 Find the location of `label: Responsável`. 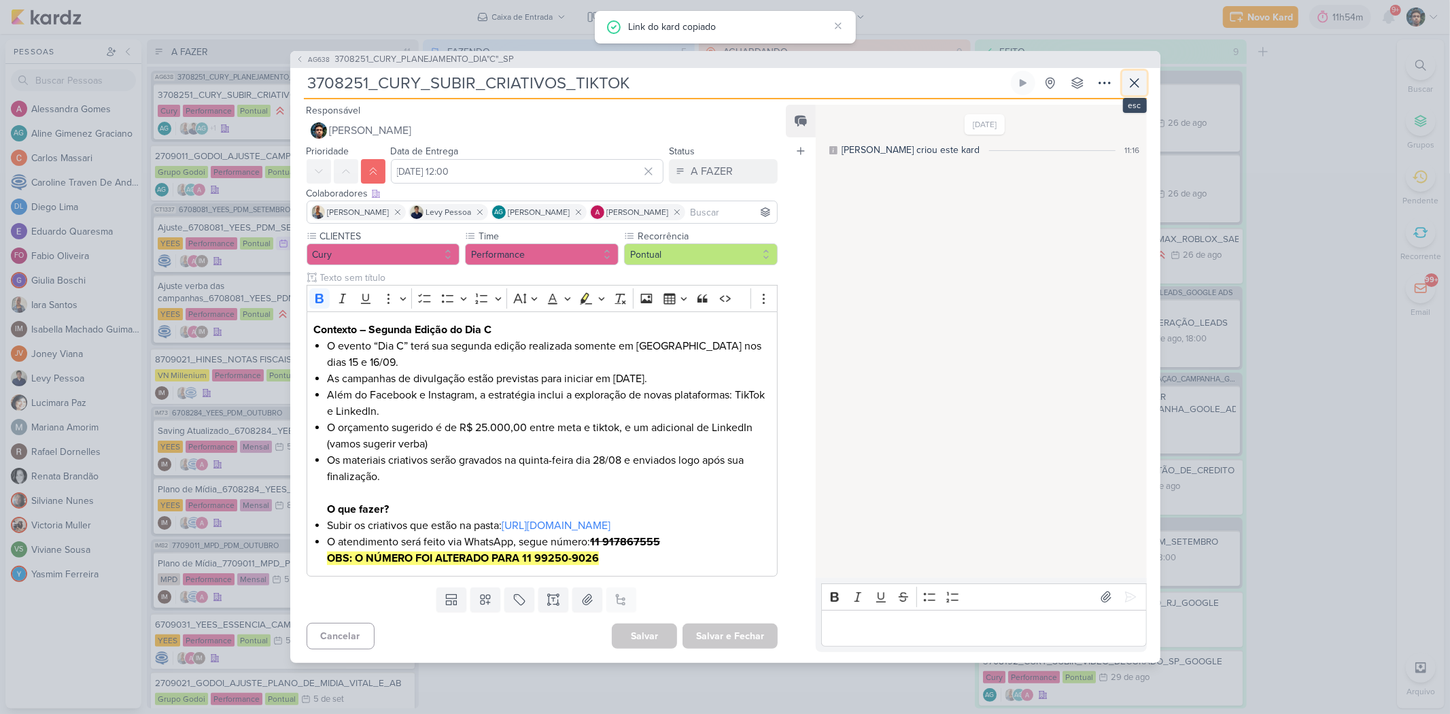

label: Responsável is located at coordinates (334, 110).